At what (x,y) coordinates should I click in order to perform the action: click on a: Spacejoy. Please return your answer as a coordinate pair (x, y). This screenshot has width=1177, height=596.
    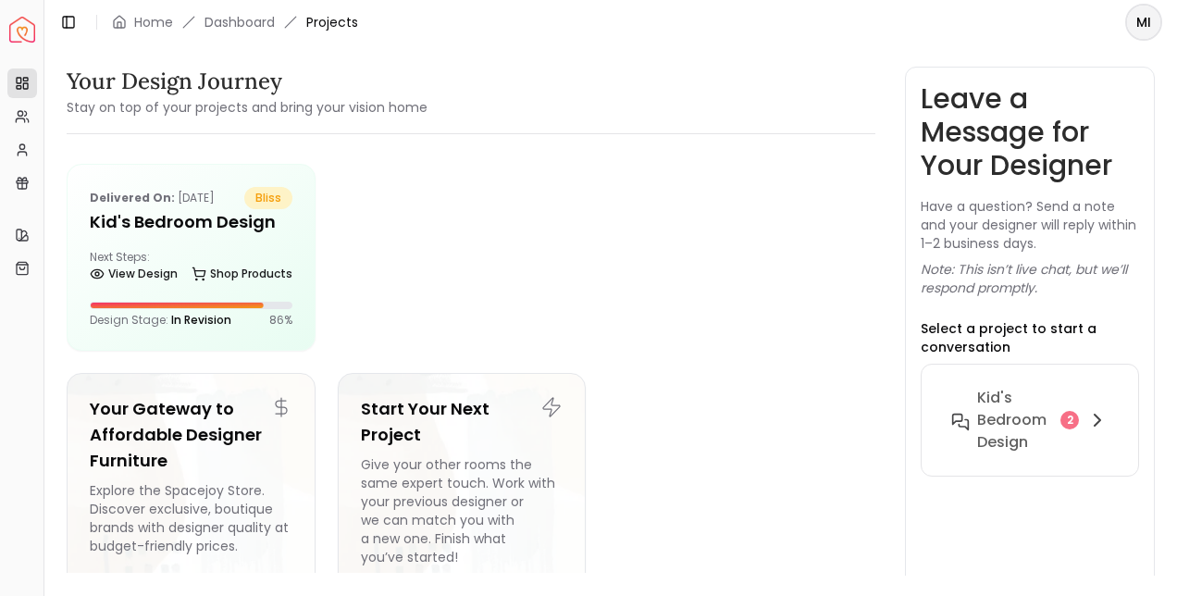
    Looking at the image, I should click on (22, 30).